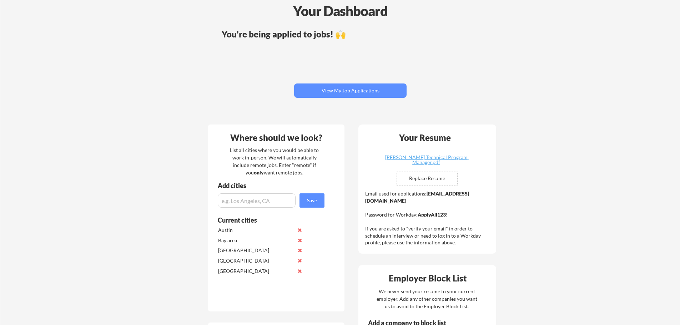 Image resolution: width=680 pixels, height=325 pixels. Describe the element at coordinates (350, 91) in the screenshot. I see `button: View My Job Applications` at that location.